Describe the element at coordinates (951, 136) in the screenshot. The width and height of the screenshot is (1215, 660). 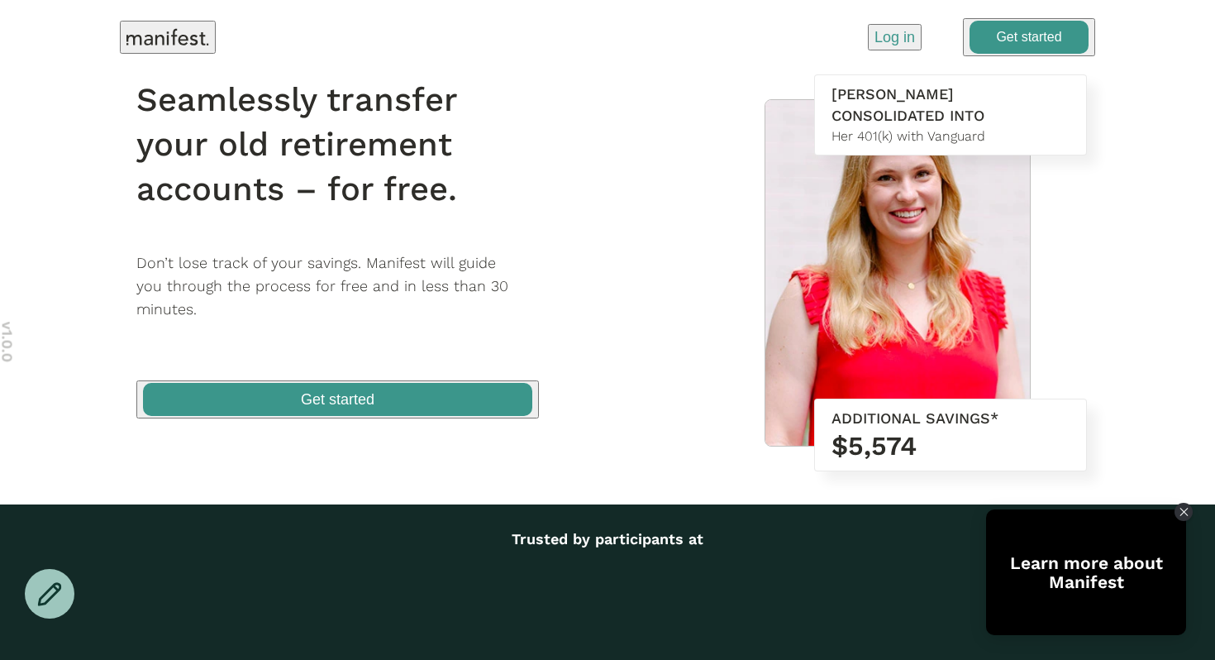
I see `div: Her 401(k) with Vanguard` at that location.